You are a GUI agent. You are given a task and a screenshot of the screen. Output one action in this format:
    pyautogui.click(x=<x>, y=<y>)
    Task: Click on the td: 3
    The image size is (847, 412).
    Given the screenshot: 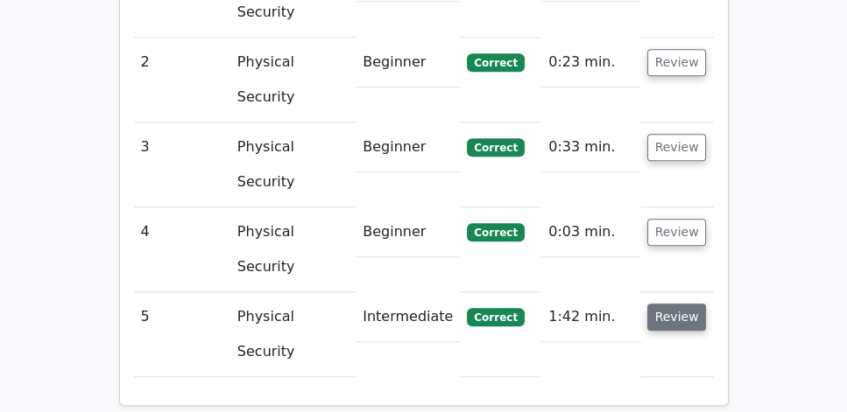 What is the action you would take?
    pyautogui.click(x=182, y=165)
    